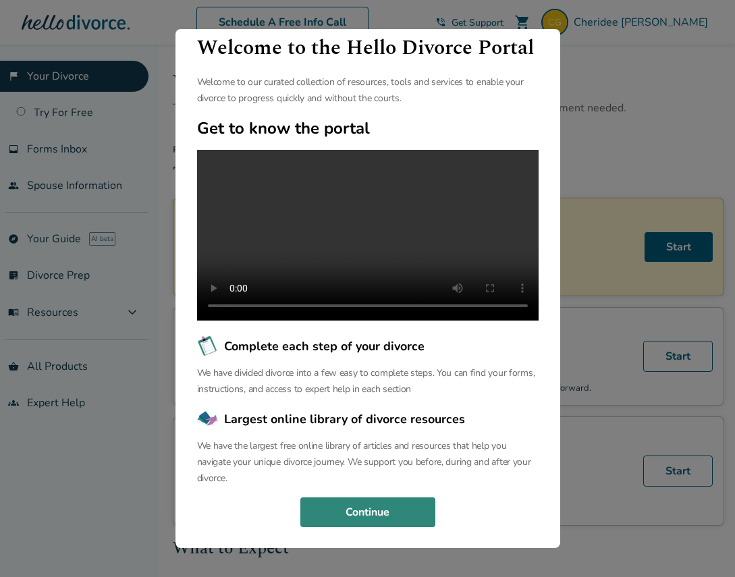 This screenshot has height=577, width=735. I want to click on p: Welcome to our curated collection of resources, tools and services to enable your divorce to prog..., so click(368, 90).